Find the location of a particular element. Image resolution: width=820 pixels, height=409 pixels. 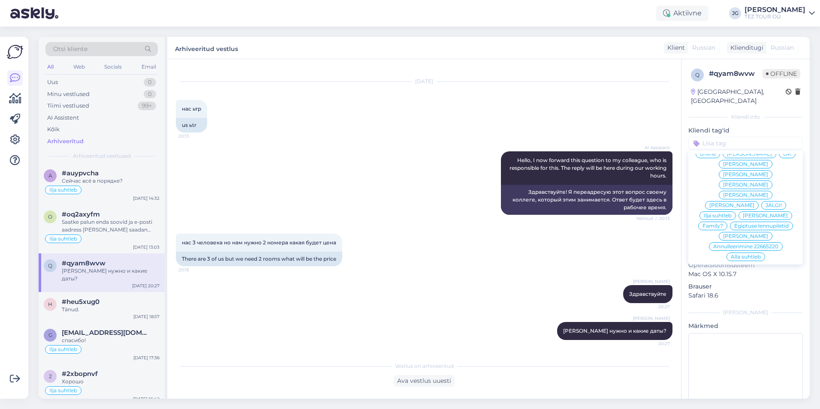

div: Сейчас всё в порядке? is located at coordinates (111, 181).